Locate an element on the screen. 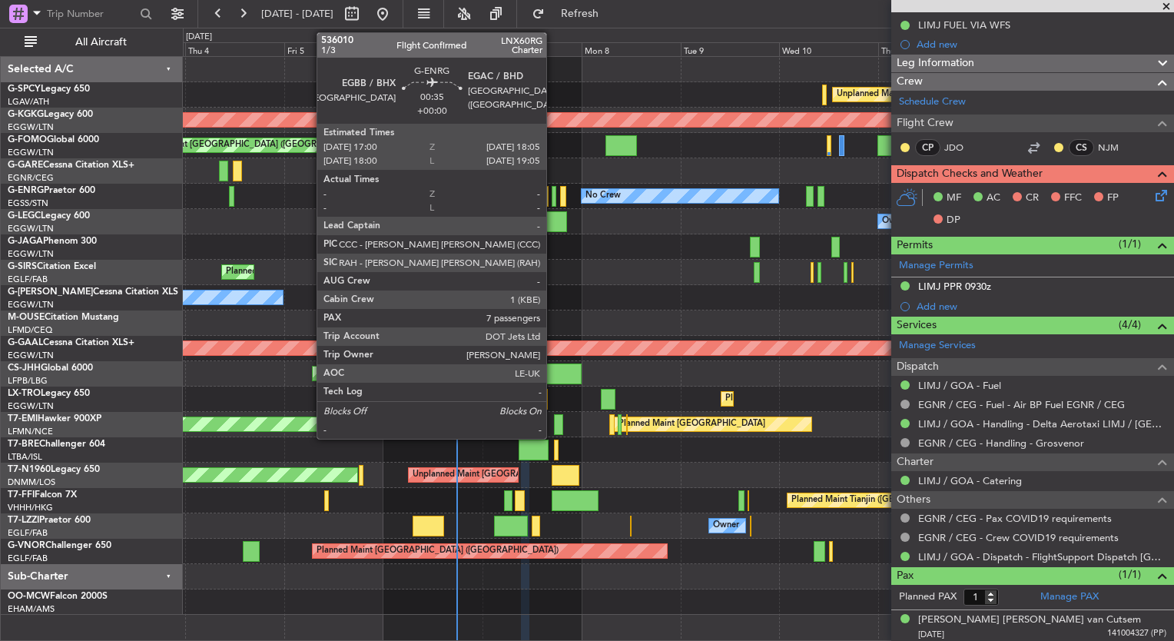 The height and width of the screenshot is (641, 1174). span: Services is located at coordinates (916, 325).